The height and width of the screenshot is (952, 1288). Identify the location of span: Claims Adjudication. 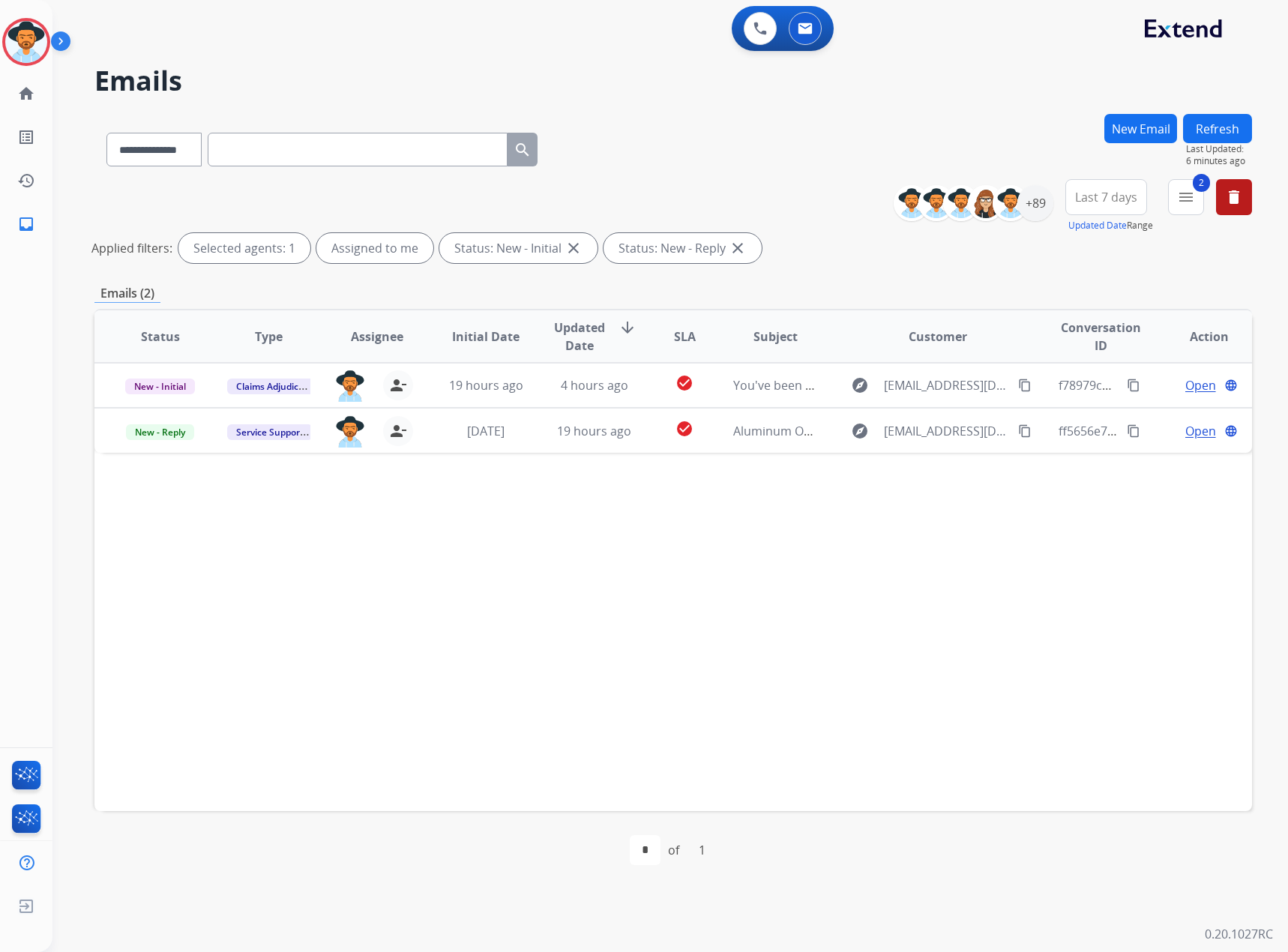
(278, 386).